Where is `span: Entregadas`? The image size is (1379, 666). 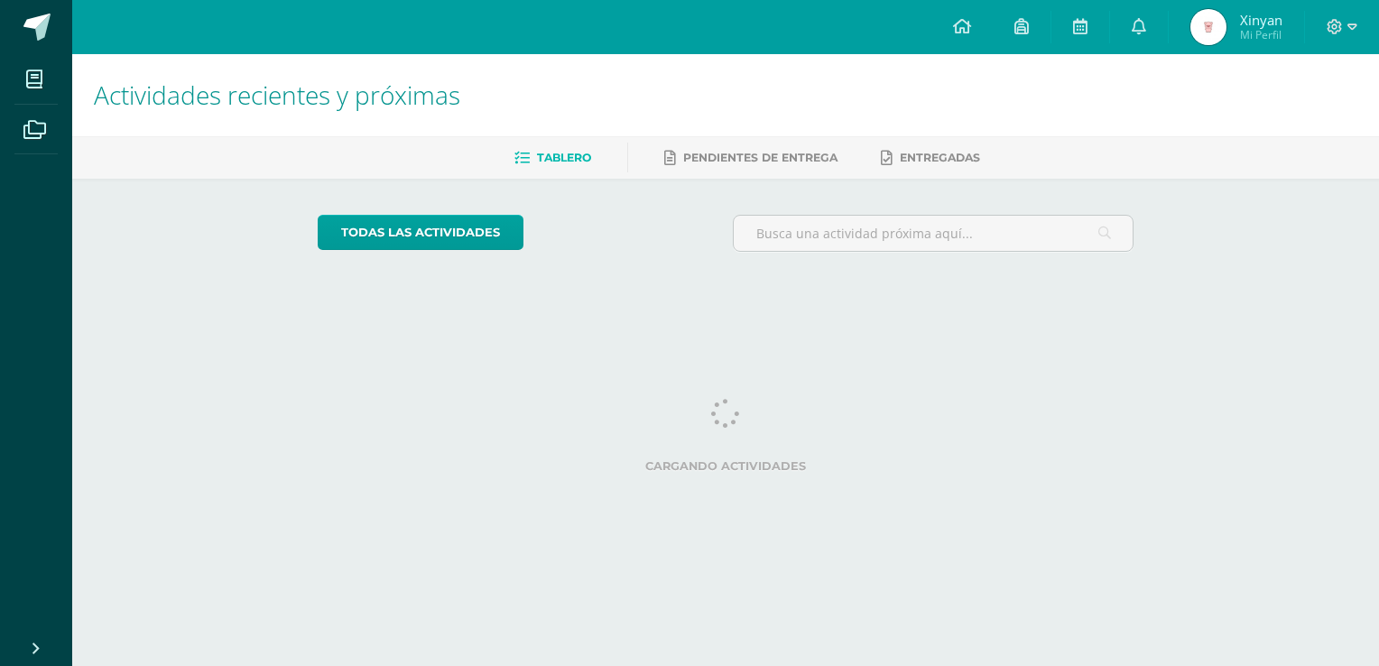 span: Entregadas is located at coordinates (939, 157).